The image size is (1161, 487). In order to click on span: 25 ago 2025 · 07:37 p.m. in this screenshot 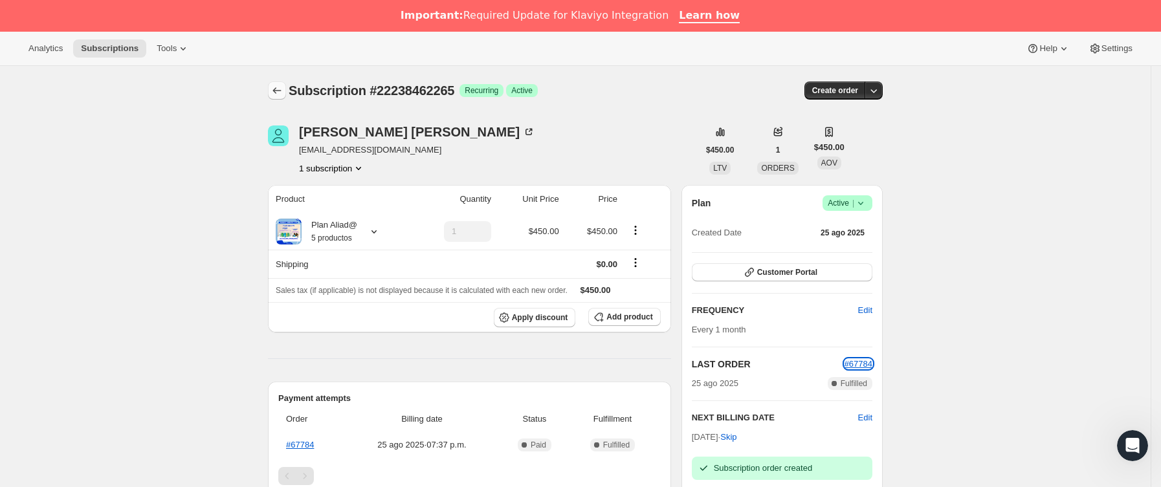, I will do `click(422, 445)`.